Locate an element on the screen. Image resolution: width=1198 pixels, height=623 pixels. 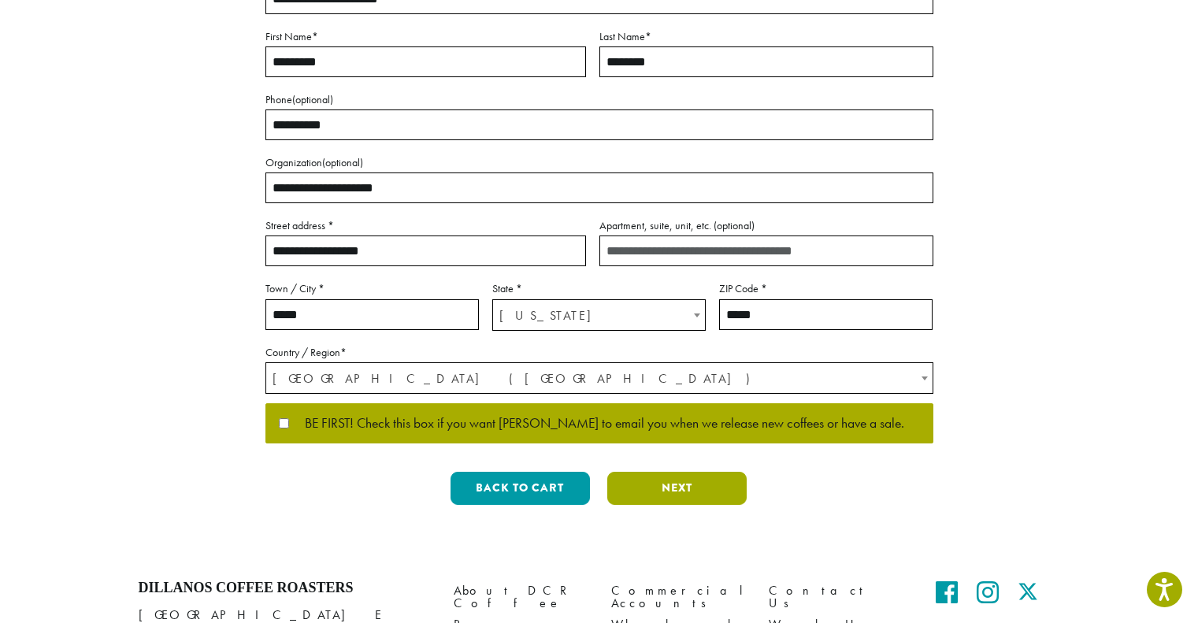
label: Street address is located at coordinates (425, 225).